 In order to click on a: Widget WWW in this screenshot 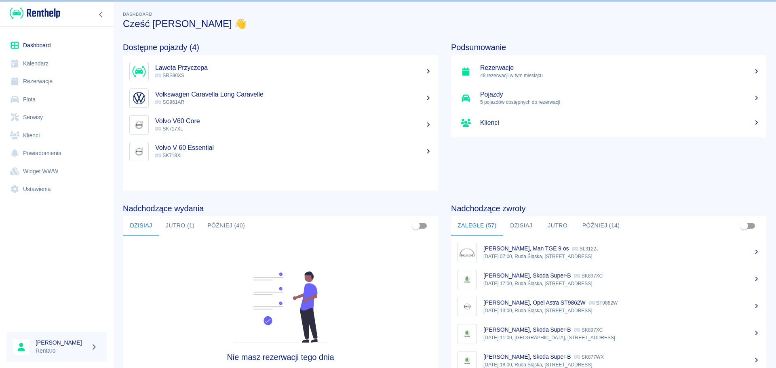, I will do `click(57, 171)`.